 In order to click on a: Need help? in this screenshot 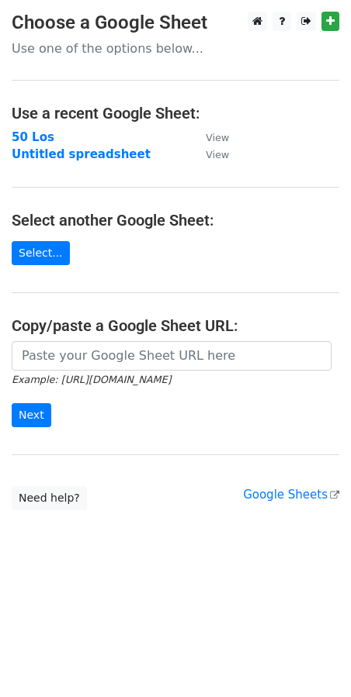, I will do `click(49, 498)`.